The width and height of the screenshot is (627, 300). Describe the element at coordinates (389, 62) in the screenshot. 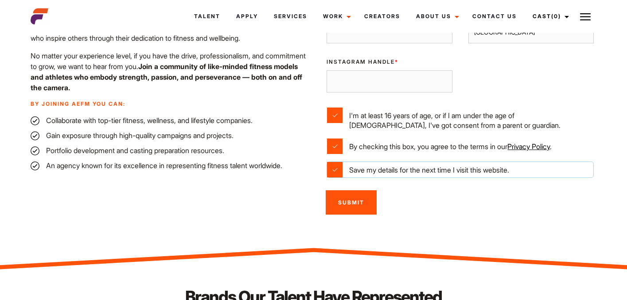

I see `label: Instagram Handle` at that location.